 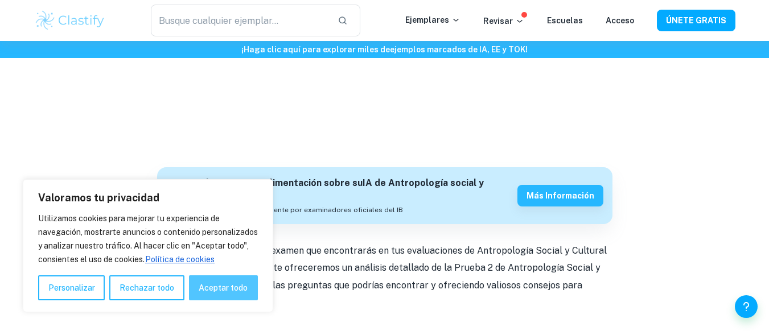 I want to click on a: ÚNETE GRATIS, so click(x=696, y=20).